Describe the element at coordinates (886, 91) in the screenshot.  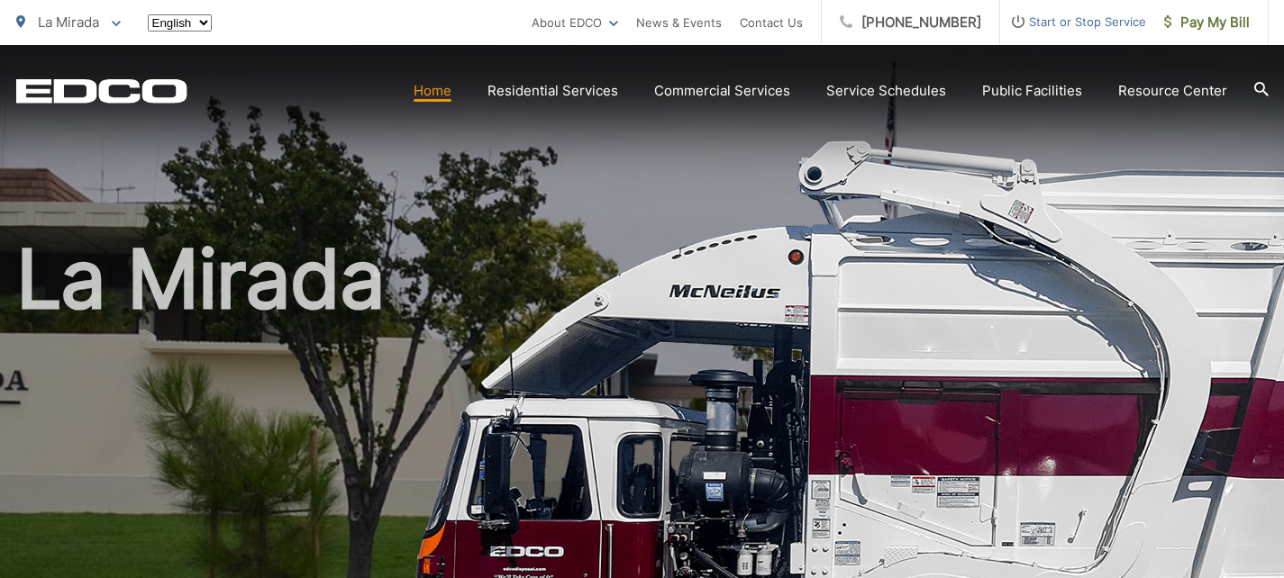
I see `a: Service Schedules` at that location.